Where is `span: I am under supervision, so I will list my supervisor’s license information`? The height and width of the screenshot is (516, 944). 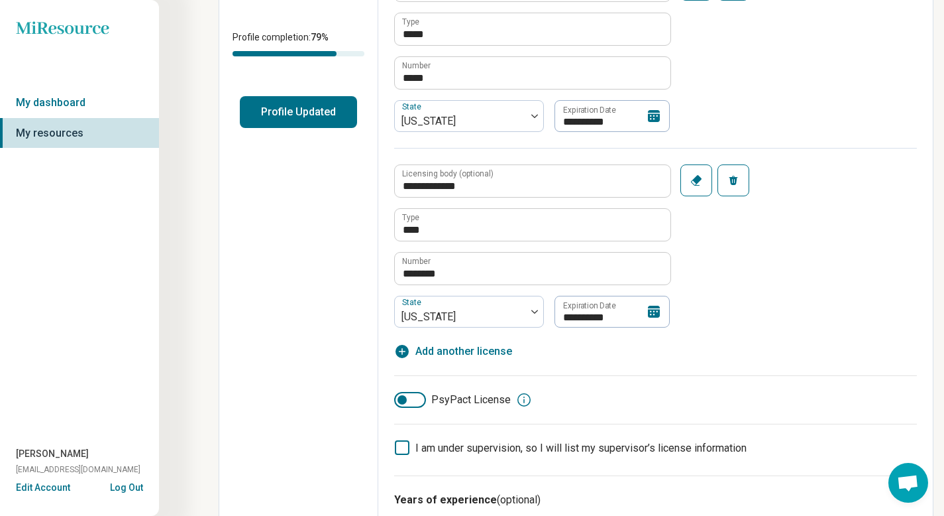
span: I am under supervision, so I will list my supervisor’s license information is located at coordinates (581, 447).